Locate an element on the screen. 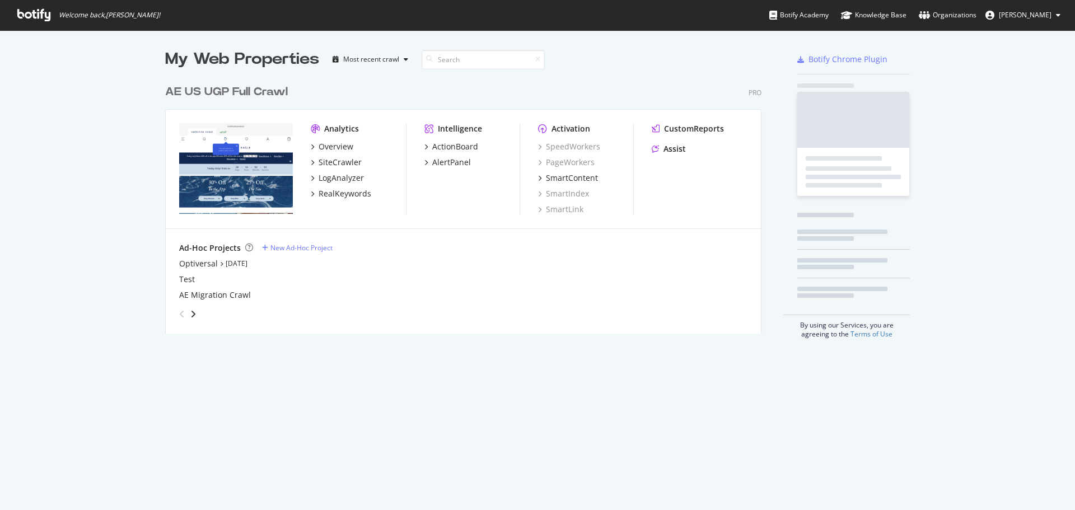  div: My Web Properties is located at coordinates (242, 59).